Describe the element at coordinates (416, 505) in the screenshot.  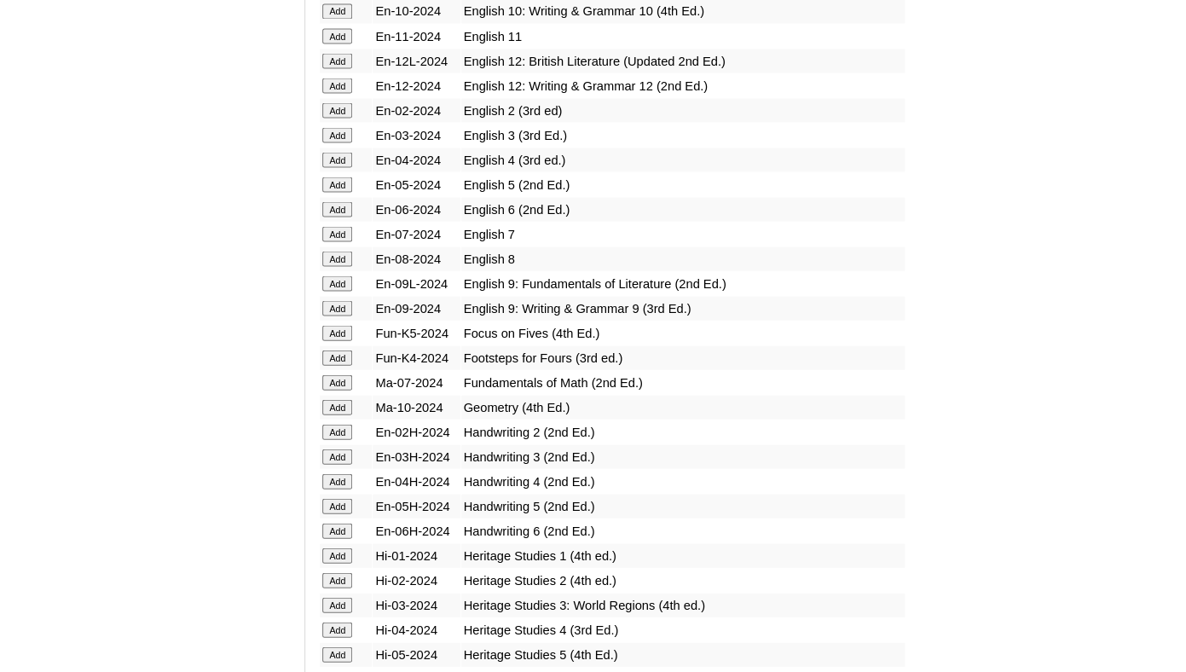
I see `td: En-05H-2024` at that location.